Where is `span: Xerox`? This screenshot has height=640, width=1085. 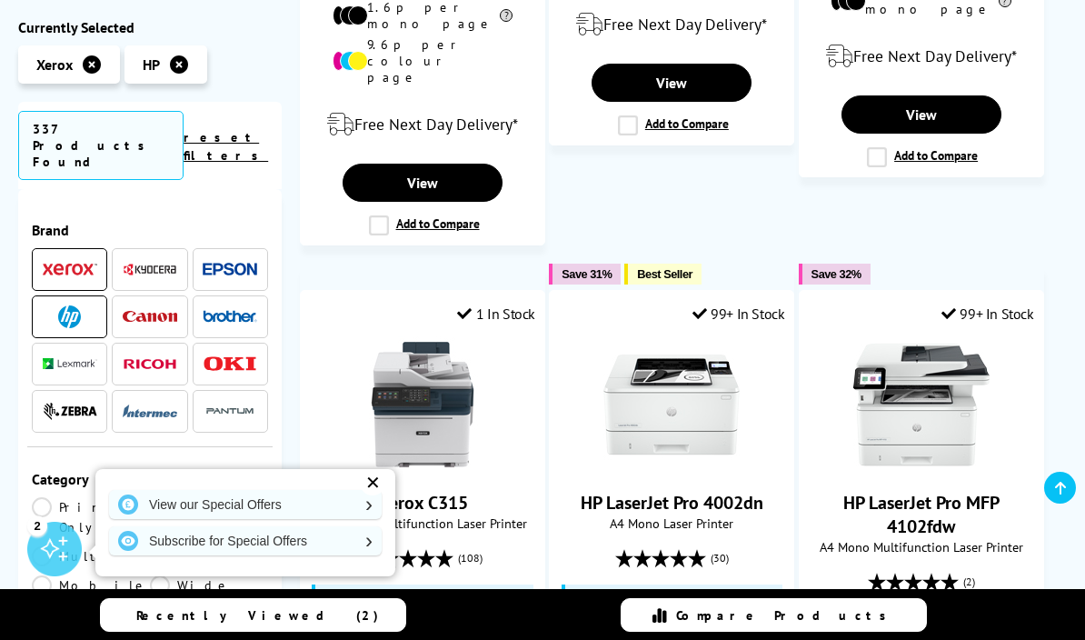 span: Xerox is located at coordinates (55, 65).